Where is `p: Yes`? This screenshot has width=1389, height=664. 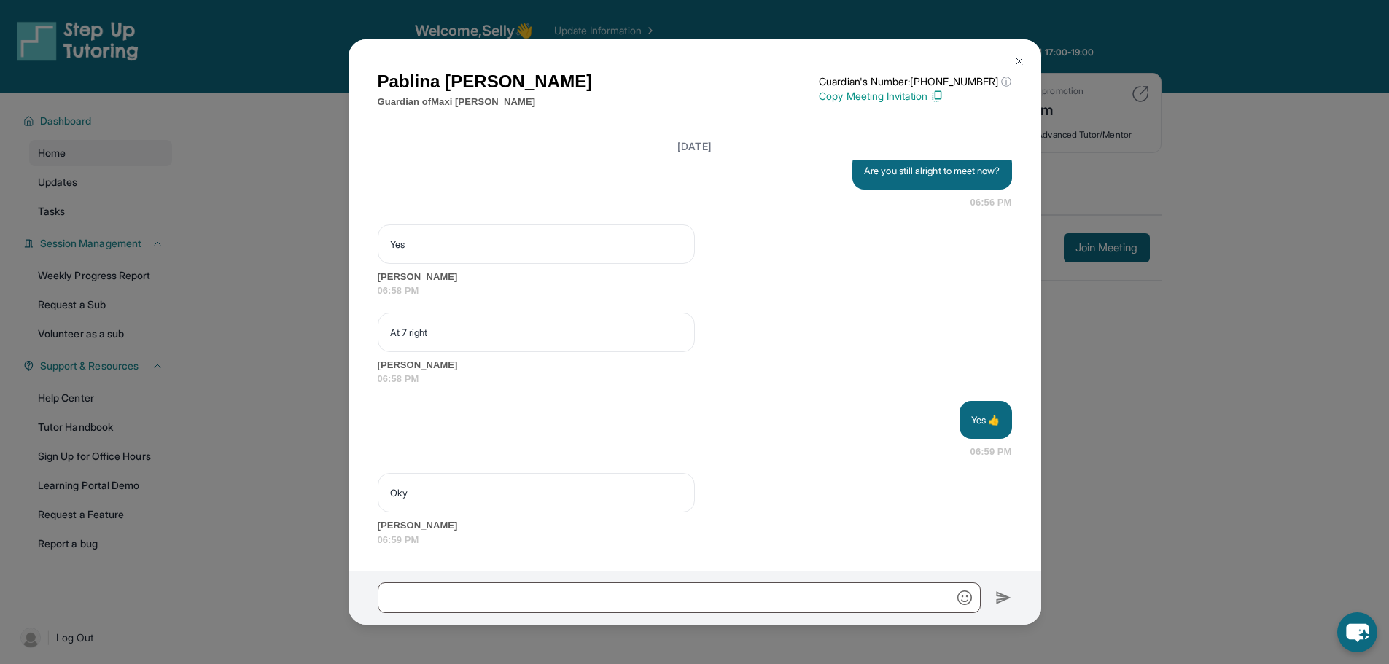
p: Yes is located at coordinates (536, 244).